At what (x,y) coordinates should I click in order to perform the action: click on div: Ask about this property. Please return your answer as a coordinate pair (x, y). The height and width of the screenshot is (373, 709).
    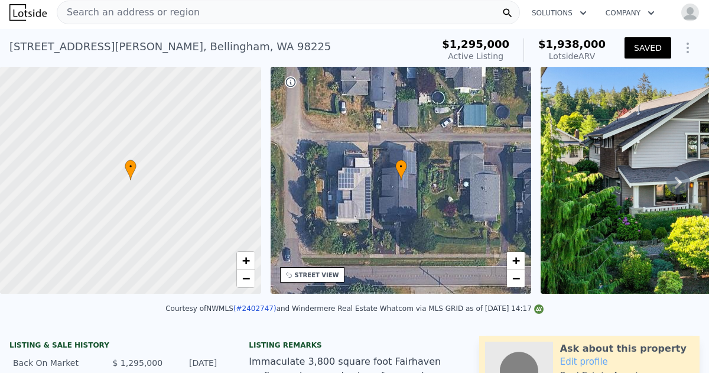
    Looking at the image, I should click on (623, 348).